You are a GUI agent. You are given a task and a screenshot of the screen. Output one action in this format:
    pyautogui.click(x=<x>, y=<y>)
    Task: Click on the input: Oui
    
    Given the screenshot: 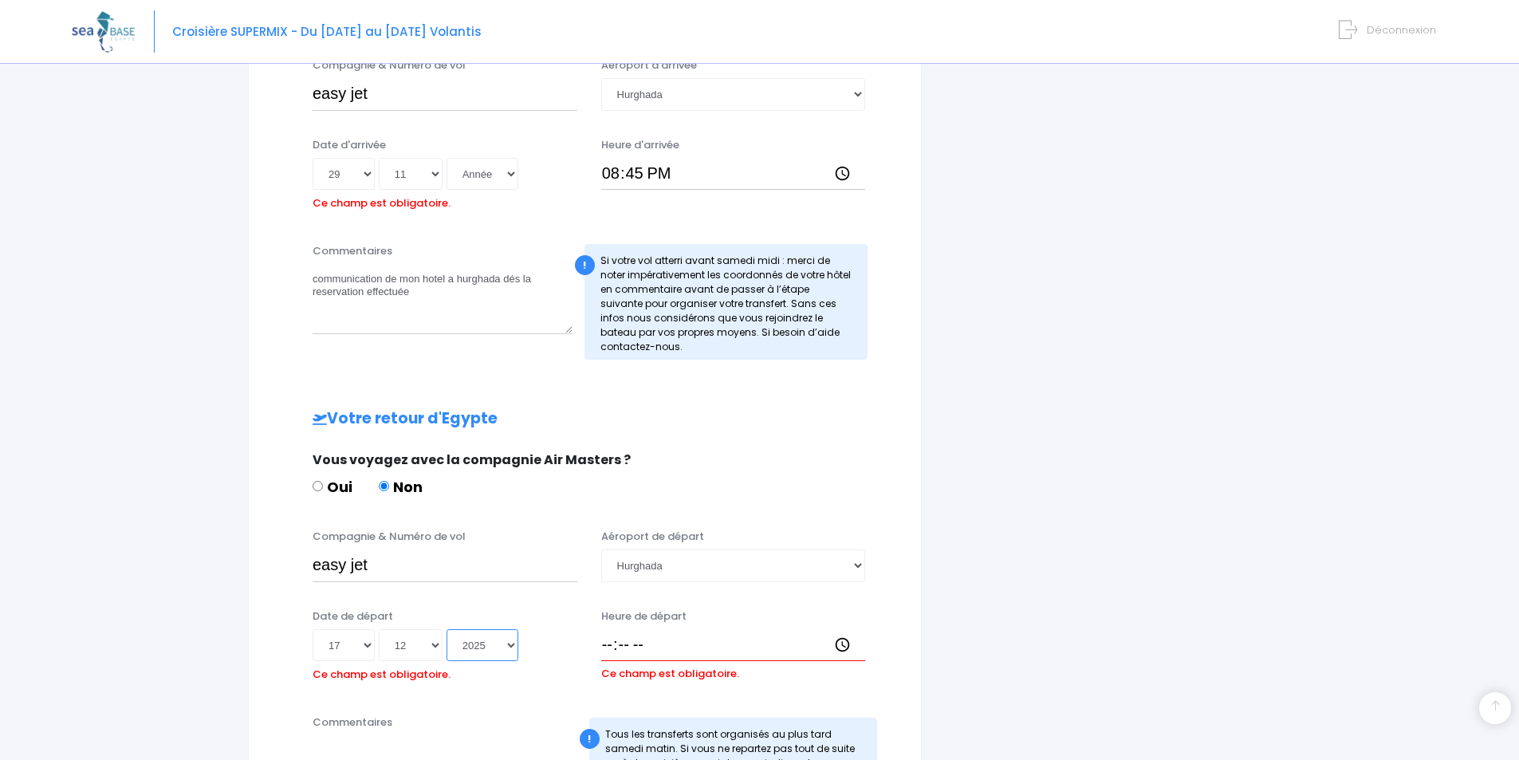 What is the action you would take?
    pyautogui.click(x=317, y=486)
    